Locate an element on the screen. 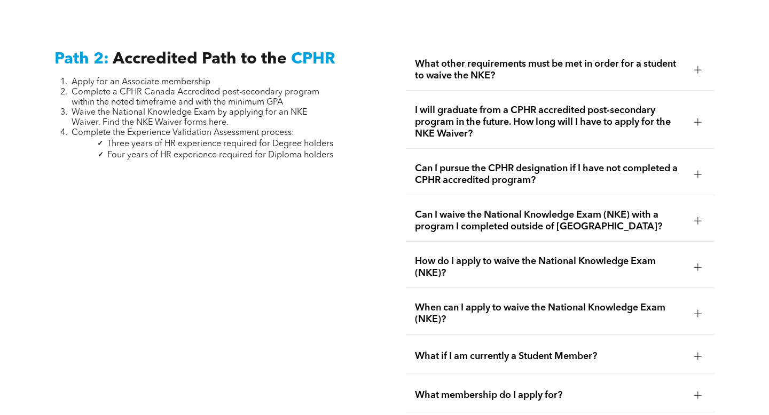 The width and height of the screenshot is (769, 415). span: Complete the Experience Validation Assessment process: is located at coordinates (183, 133).